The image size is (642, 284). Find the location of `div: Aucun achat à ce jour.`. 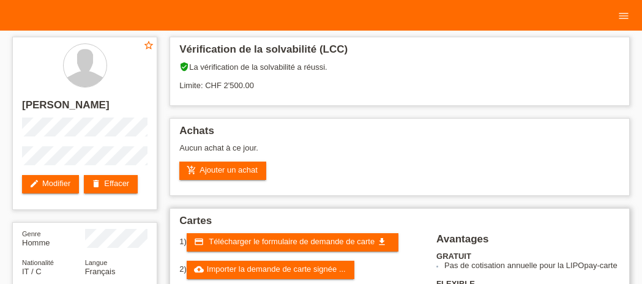

div: Aucun achat à ce jour. is located at coordinates (400, 152).